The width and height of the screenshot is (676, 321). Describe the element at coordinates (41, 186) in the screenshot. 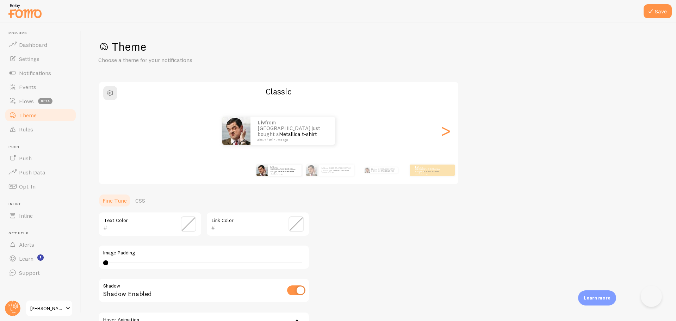

I see `a: Opt-In` at that location.